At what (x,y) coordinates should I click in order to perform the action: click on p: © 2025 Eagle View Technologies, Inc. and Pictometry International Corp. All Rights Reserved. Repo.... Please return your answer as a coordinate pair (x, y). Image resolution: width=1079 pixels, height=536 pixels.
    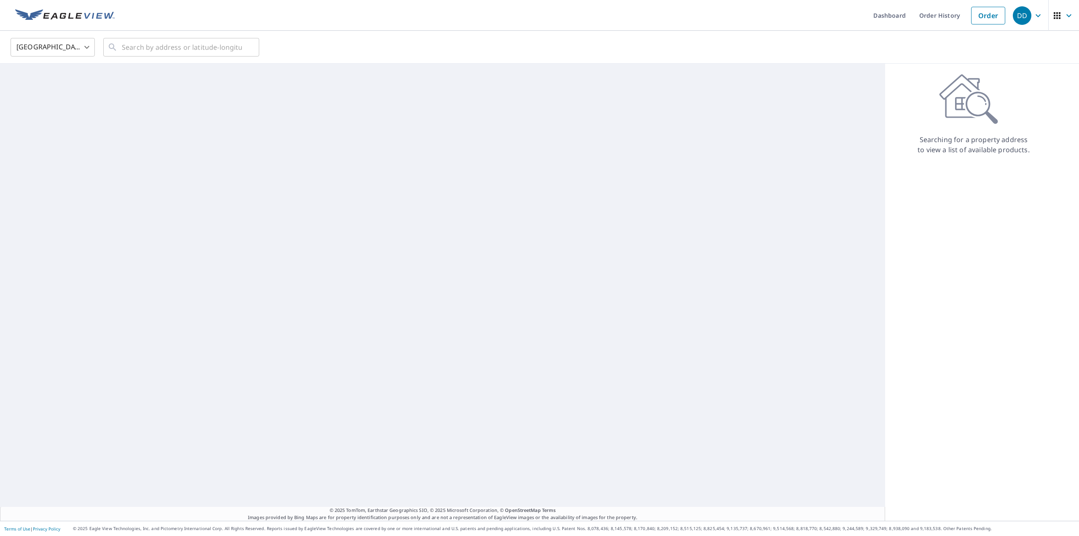
    Looking at the image, I should click on (574, 528).